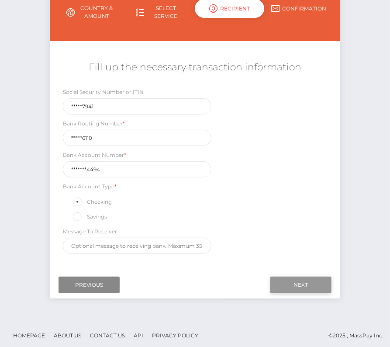 The height and width of the screenshot is (347, 390). What do you see at coordinates (89, 217) in the screenshot?
I see `label: Savings` at bounding box center [89, 217].